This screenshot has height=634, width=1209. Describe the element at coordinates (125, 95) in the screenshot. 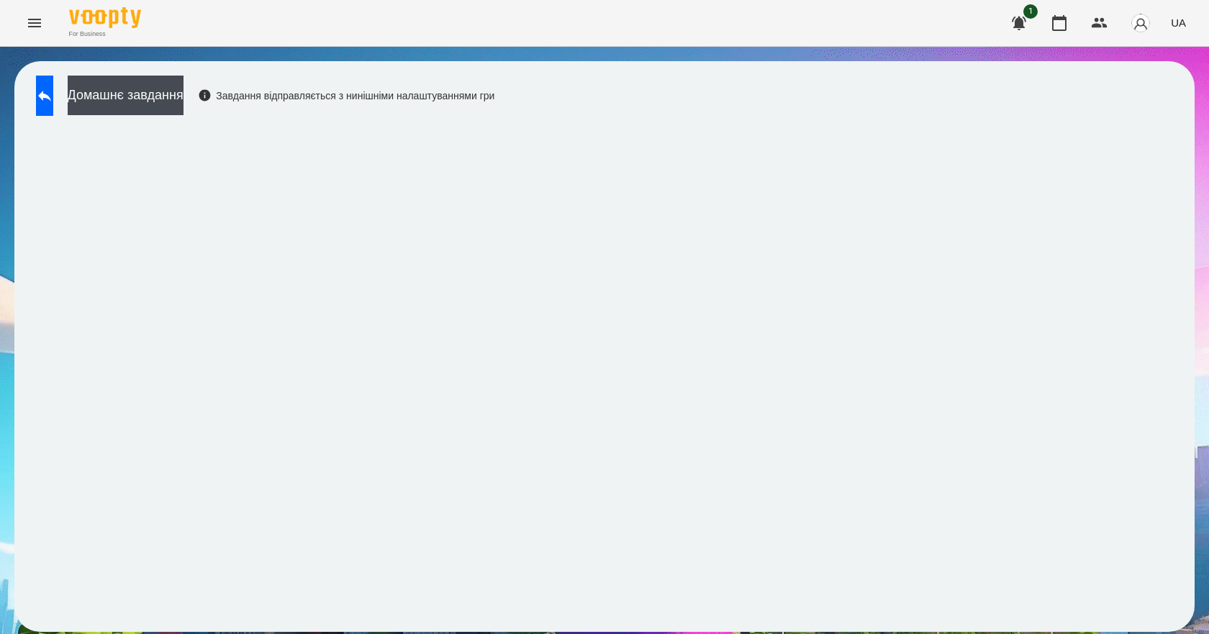

I see `button: Домашнє завдання` at that location.